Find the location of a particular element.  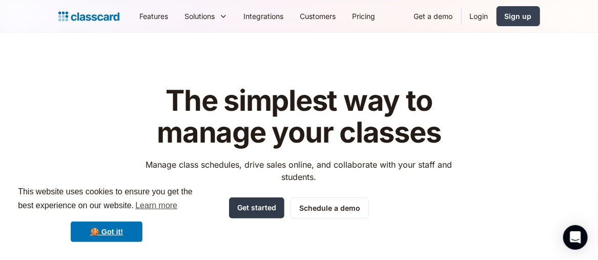

a: home is located at coordinates (89, 16).